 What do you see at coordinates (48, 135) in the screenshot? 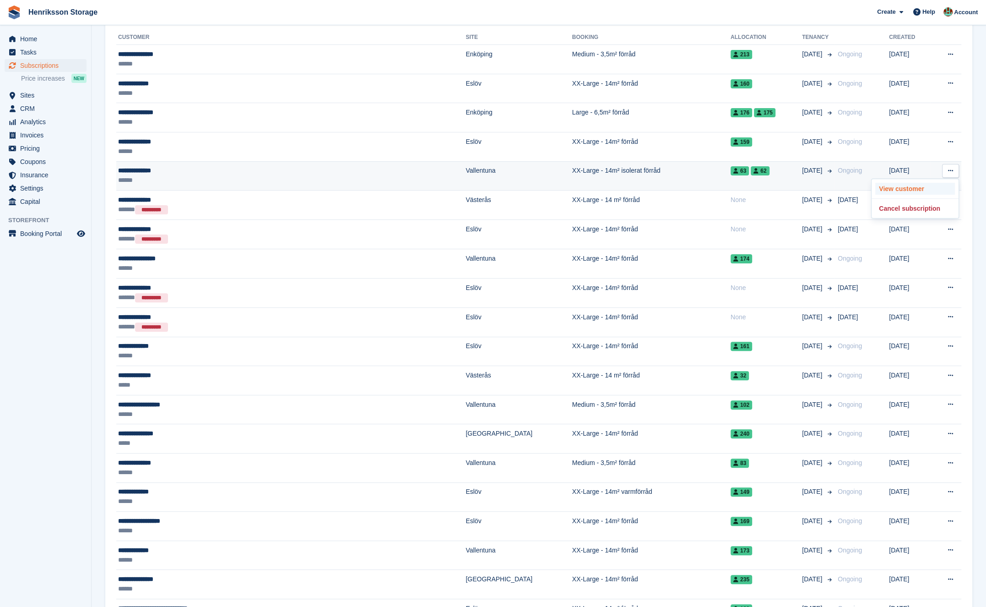
I see `span: Invoices` at bounding box center [48, 135].